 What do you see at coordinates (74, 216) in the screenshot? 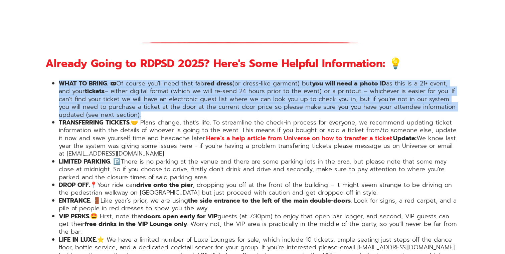
I see `strong: VIP PERKS.` at bounding box center [74, 216].